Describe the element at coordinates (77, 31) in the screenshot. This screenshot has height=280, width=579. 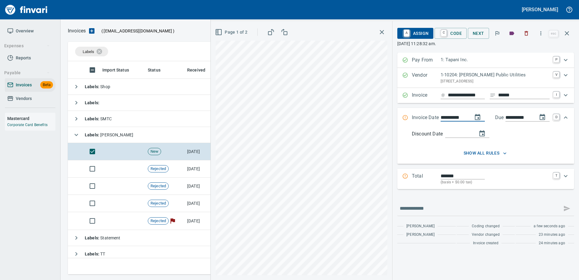
I see `nav: breadcrumb` at that location.